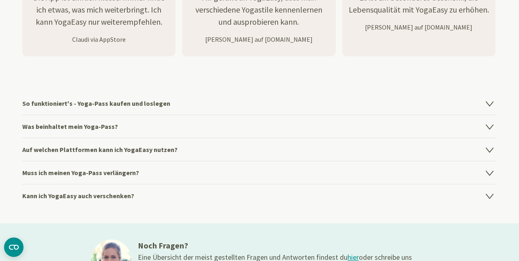 This screenshot has width=519, height=261. What do you see at coordinates (99, 39) in the screenshot?
I see `p: Claudi via AppStore` at bounding box center [99, 39].